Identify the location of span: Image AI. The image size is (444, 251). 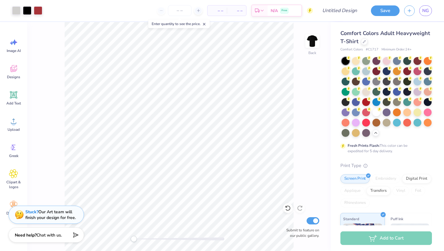
(14, 51).